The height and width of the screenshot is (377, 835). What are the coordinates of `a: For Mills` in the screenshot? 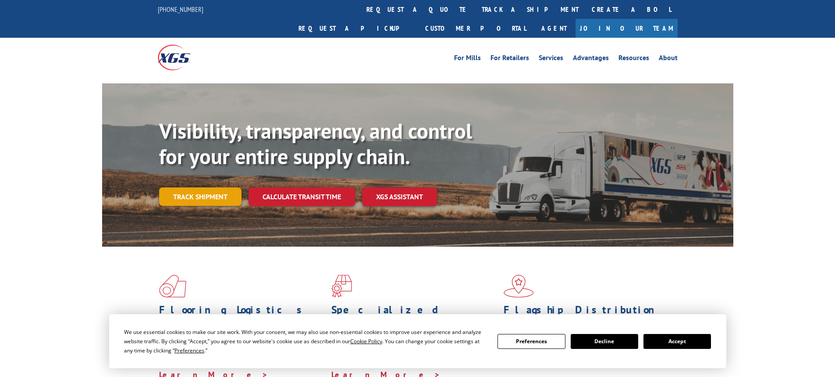 It's located at (467, 59).